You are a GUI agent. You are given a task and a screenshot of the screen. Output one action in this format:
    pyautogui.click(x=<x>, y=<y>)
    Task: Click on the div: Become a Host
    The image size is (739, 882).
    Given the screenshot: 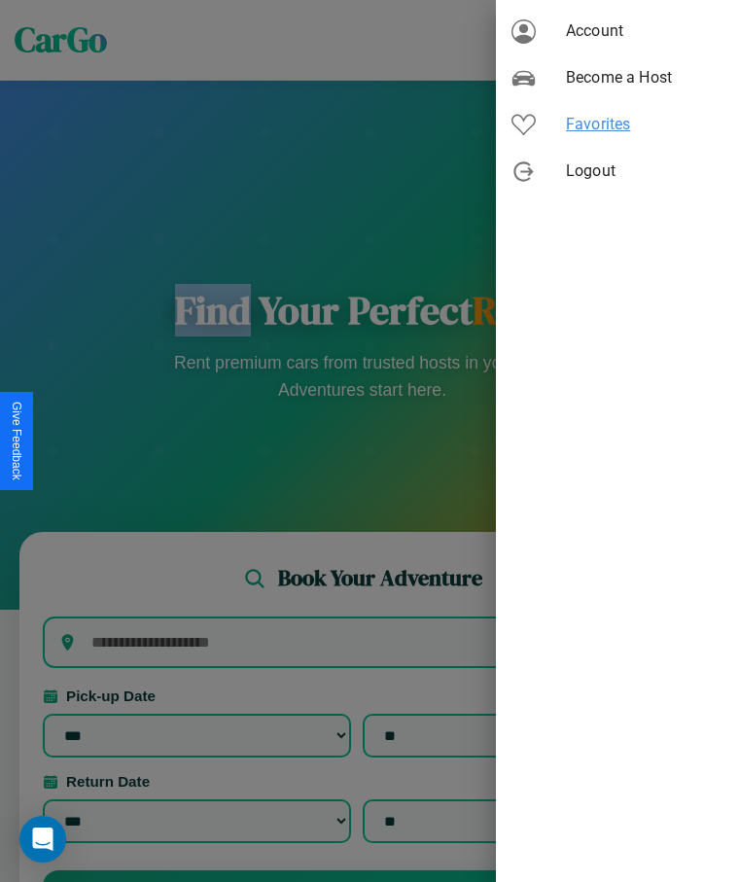 What is the action you would take?
    pyautogui.click(x=618, y=78)
    